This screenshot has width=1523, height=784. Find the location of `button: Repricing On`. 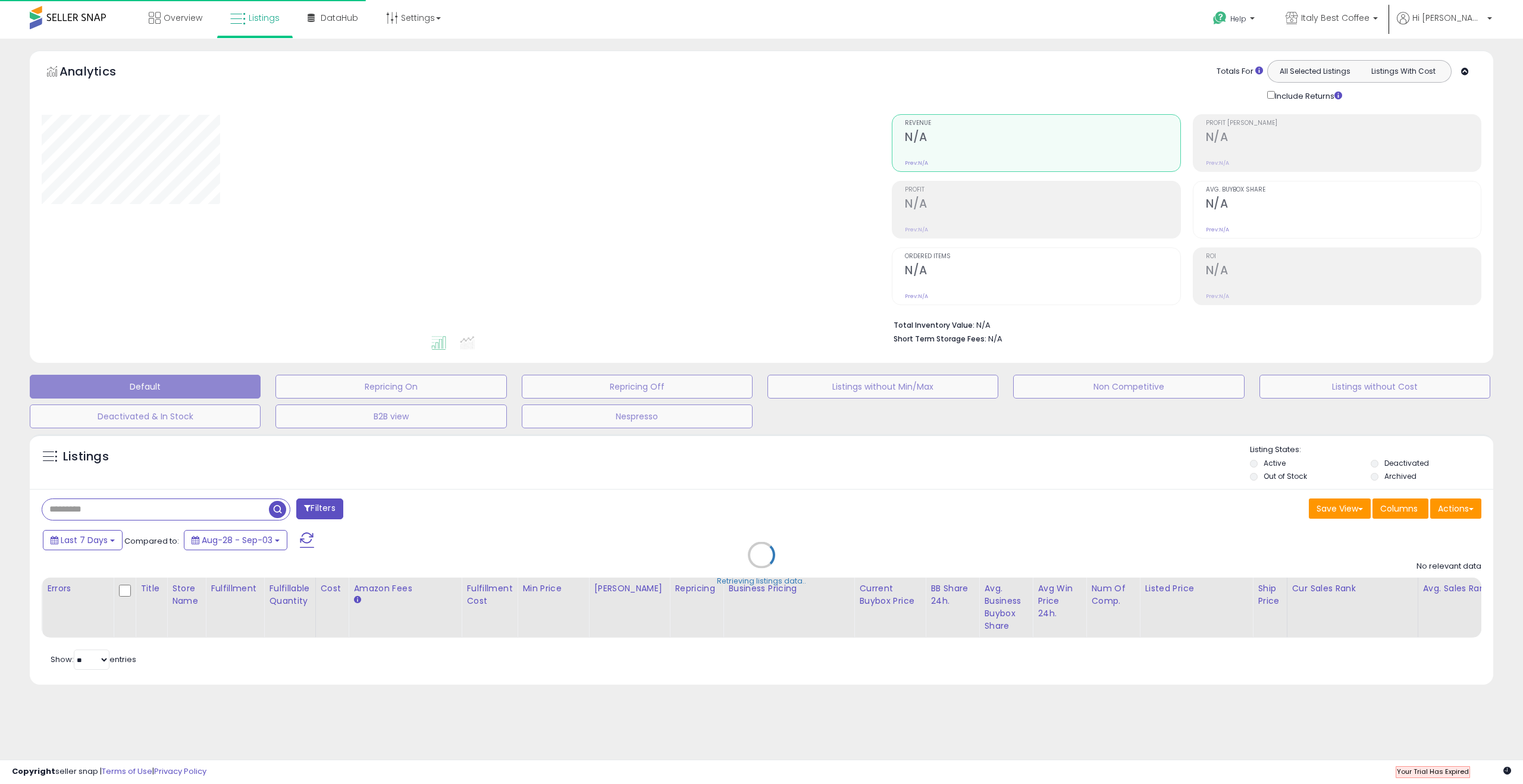

button: Repricing On is located at coordinates (391, 387).